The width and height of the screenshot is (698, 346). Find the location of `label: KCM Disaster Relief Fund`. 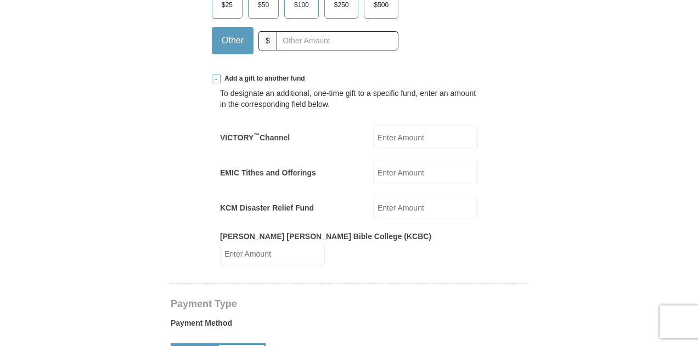

label: KCM Disaster Relief Fund is located at coordinates (267, 208).